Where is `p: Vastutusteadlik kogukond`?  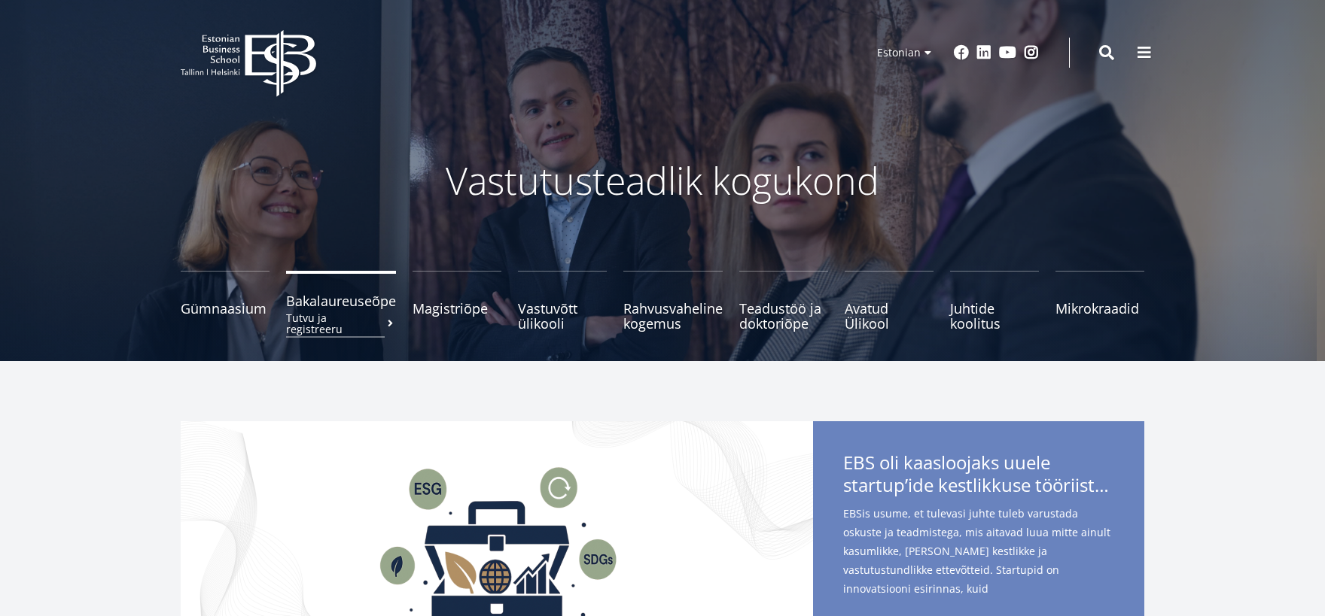
p: Vastutusteadlik kogukond is located at coordinates (662, 181).